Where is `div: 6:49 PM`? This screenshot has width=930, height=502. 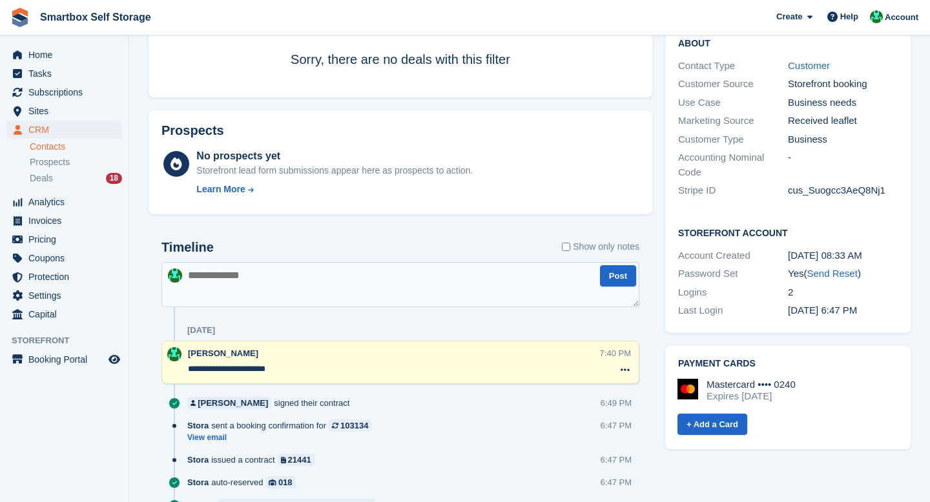 div: 6:49 PM is located at coordinates (616, 403).